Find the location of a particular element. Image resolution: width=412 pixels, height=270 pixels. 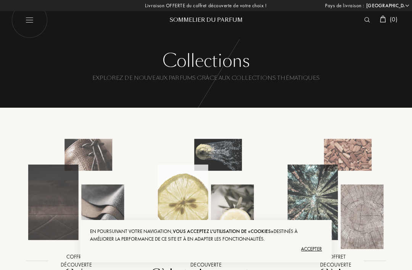

img: search_icn_white.svg is located at coordinates (367, 20).